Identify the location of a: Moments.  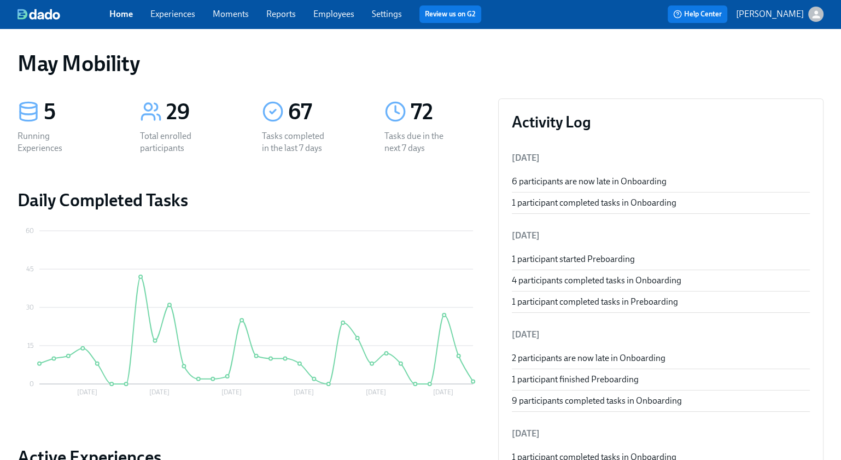
(231, 14).